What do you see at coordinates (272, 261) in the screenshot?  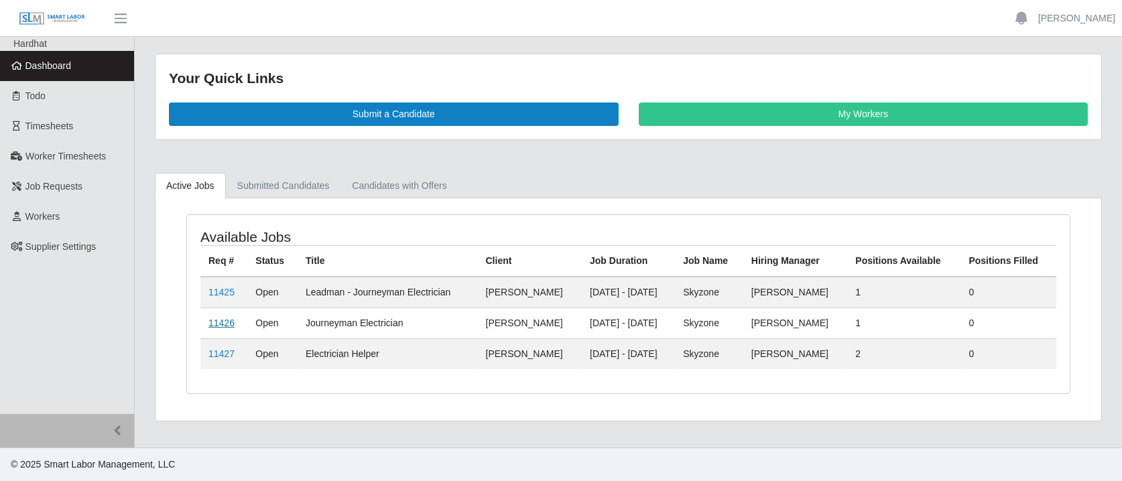 I see `th: Status` at bounding box center [272, 261].